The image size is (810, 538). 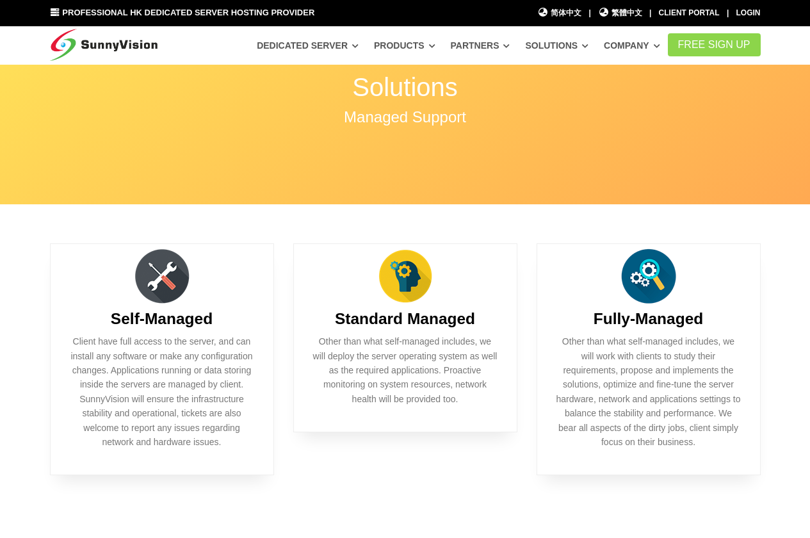 I want to click on p: Solutions, so click(x=405, y=87).